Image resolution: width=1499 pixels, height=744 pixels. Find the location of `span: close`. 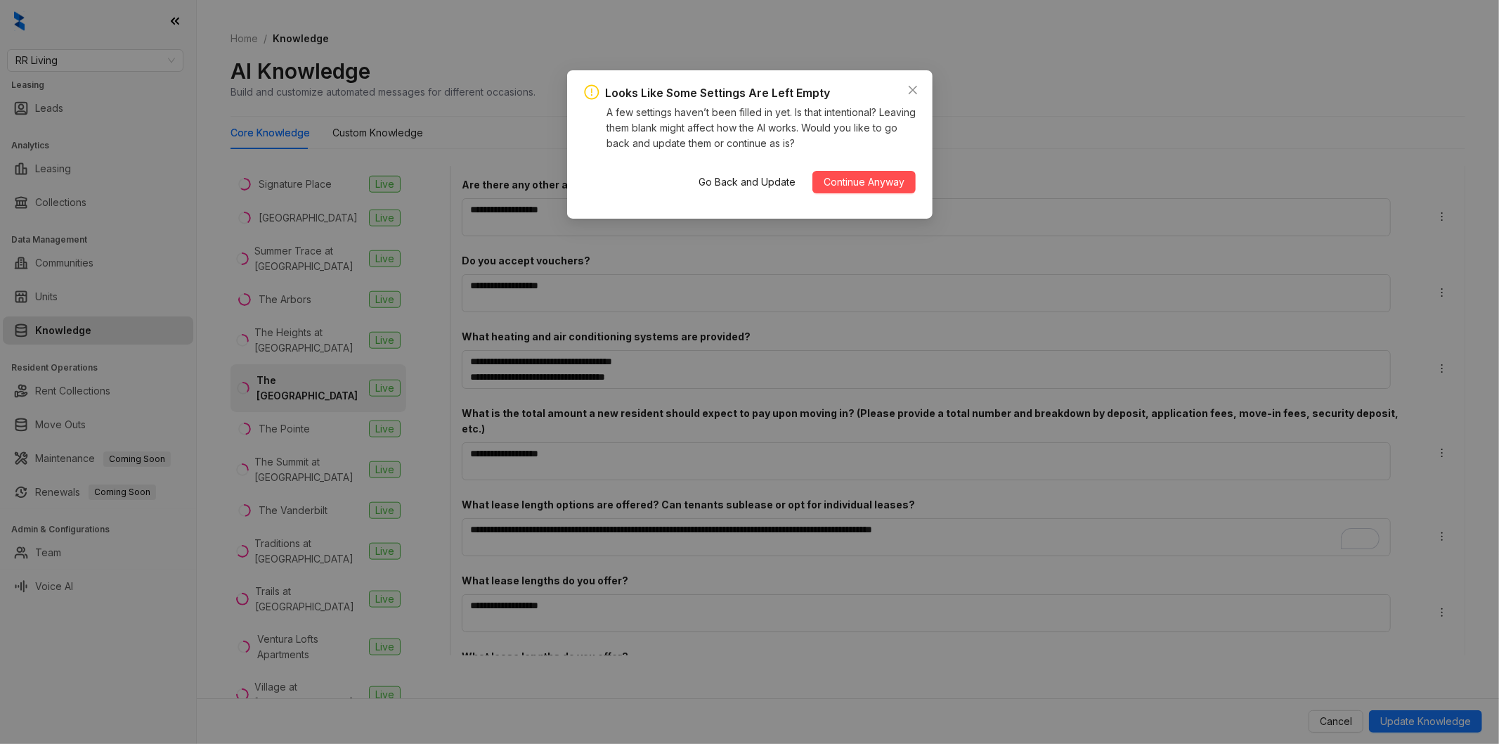

span: close is located at coordinates (913, 90).